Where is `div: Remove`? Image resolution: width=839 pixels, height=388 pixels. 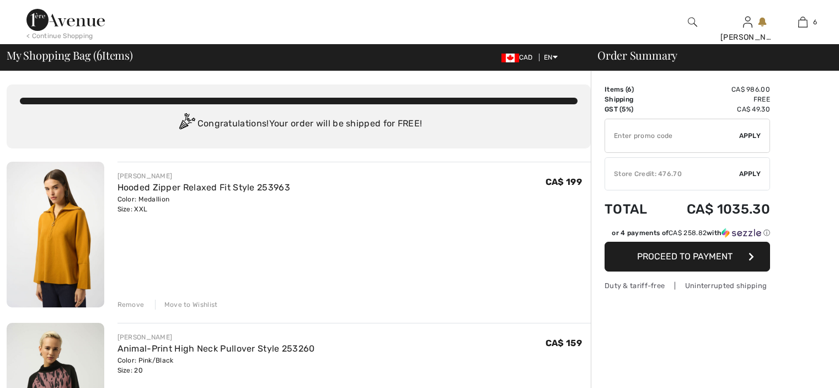
div: Remove is located at coordinates (131, 304).